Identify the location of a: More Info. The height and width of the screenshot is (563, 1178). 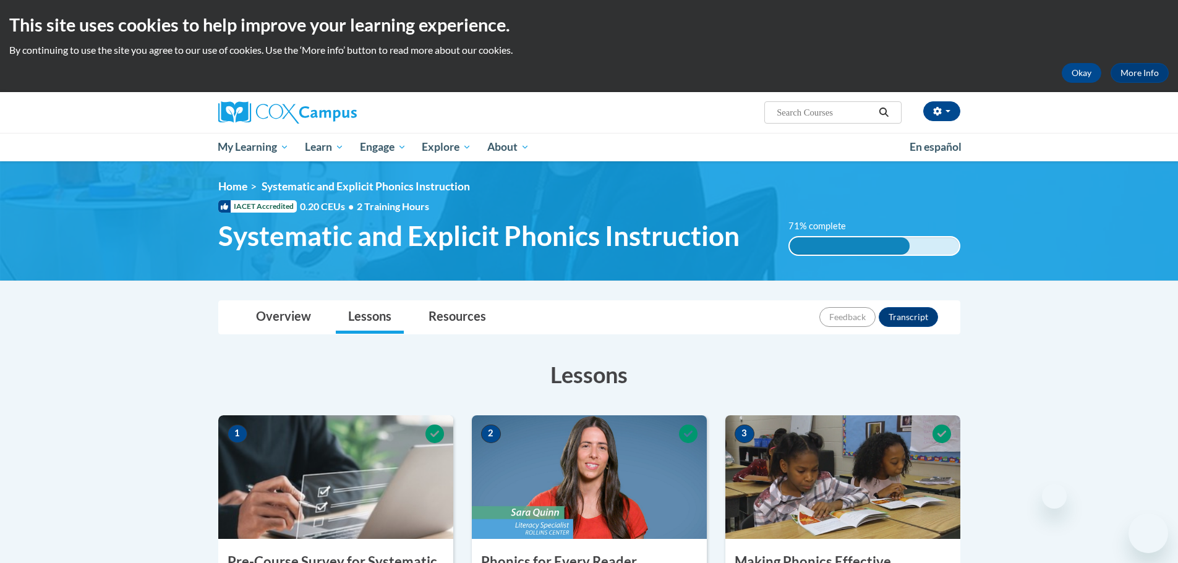
(1139, 73).